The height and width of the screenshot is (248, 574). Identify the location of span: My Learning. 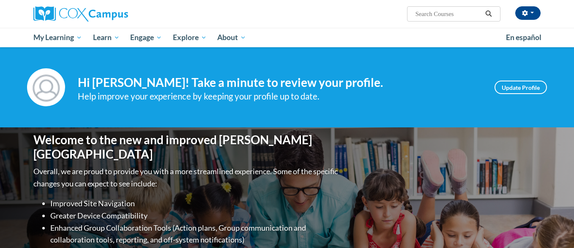
(57, 38).